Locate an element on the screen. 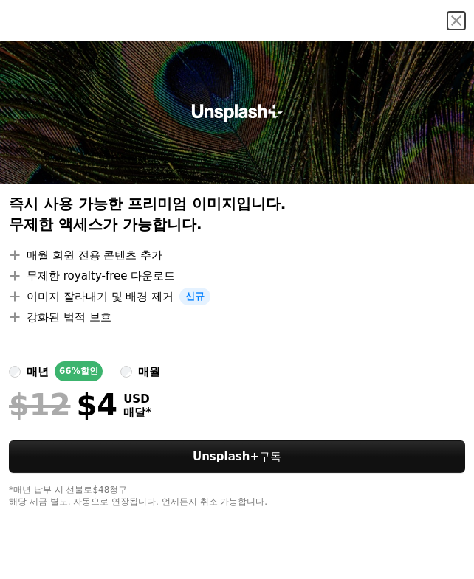 The height and width of the screenshot is (579, 474). li: 매월 회원 전용 콘텐츠 추가 is located at coordinates (237, 255).